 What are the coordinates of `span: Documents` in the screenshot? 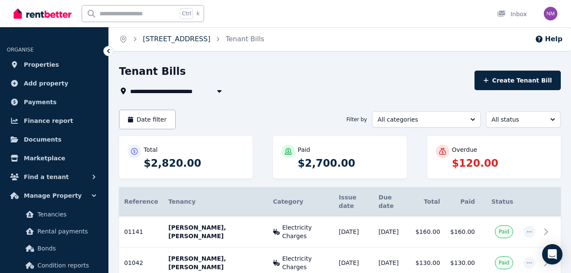 It's located at (43, 139).